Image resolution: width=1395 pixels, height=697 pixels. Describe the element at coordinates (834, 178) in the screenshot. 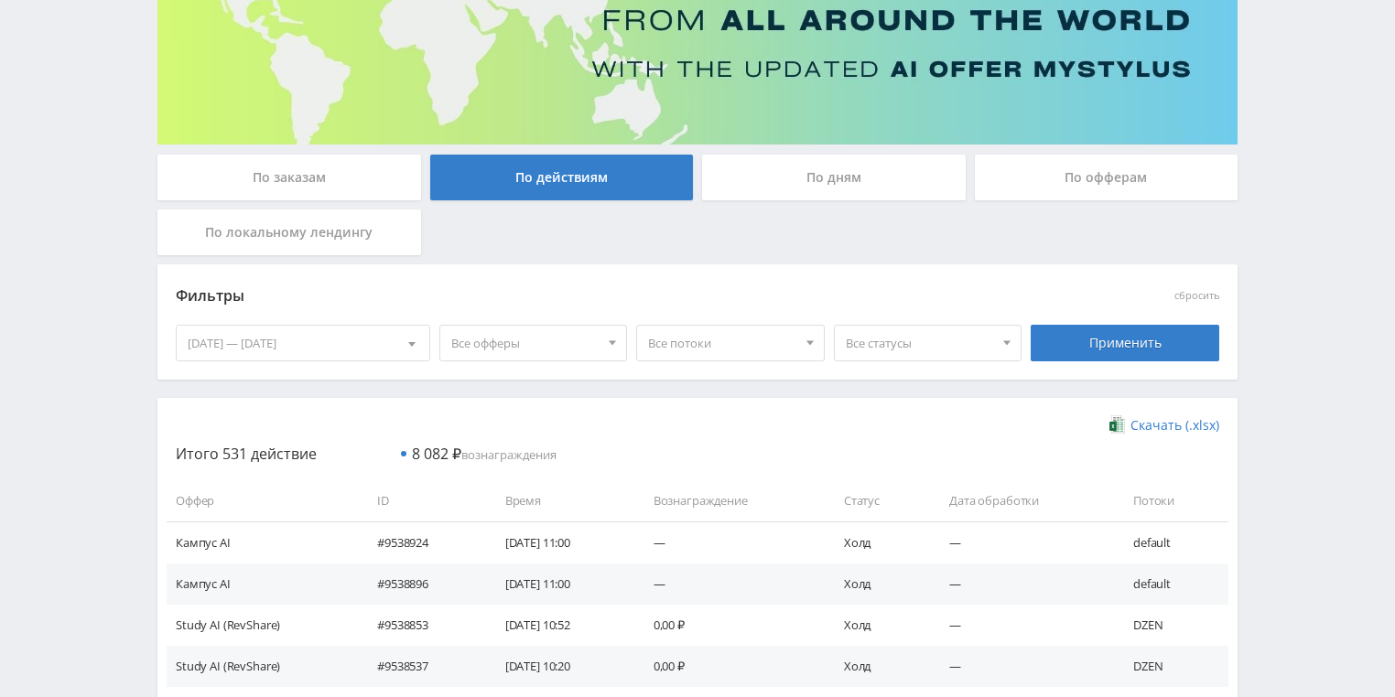

I see `div: По дням` at that location.